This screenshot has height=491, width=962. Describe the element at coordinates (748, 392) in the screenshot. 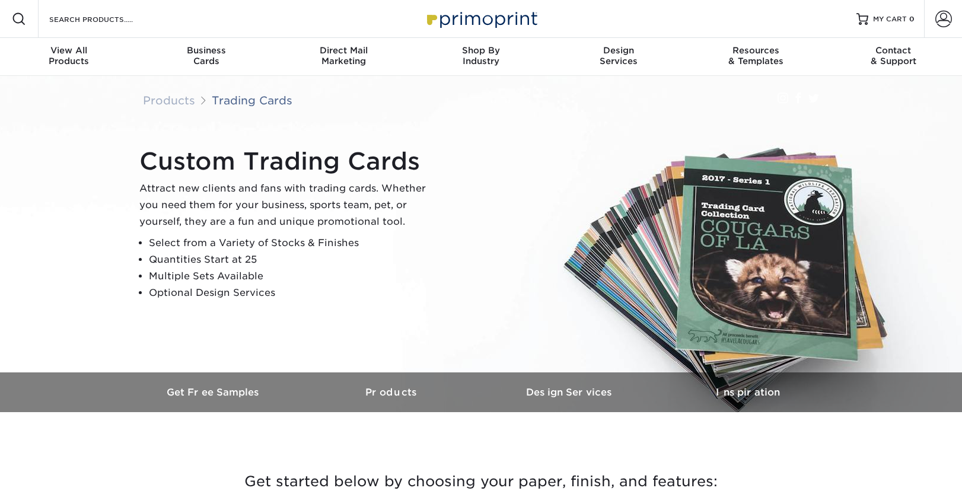

I see `a: Inspiration` at that location.